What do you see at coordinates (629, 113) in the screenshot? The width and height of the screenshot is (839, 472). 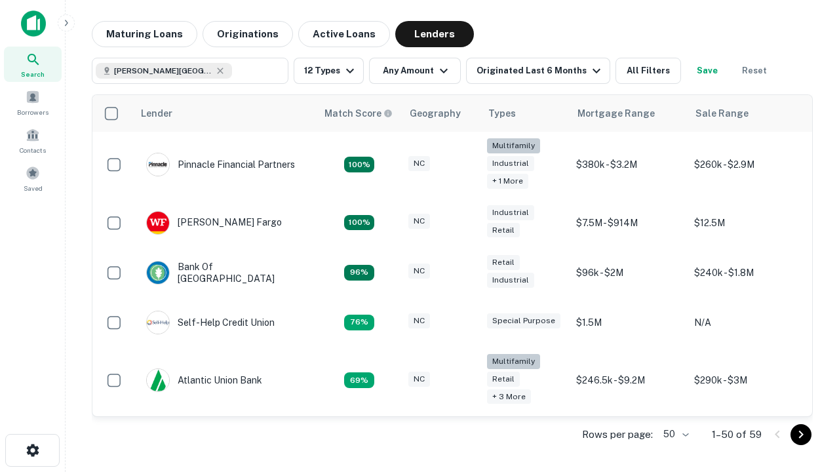 I see `th: Mortgage Range` at bounding box center [629, 113].